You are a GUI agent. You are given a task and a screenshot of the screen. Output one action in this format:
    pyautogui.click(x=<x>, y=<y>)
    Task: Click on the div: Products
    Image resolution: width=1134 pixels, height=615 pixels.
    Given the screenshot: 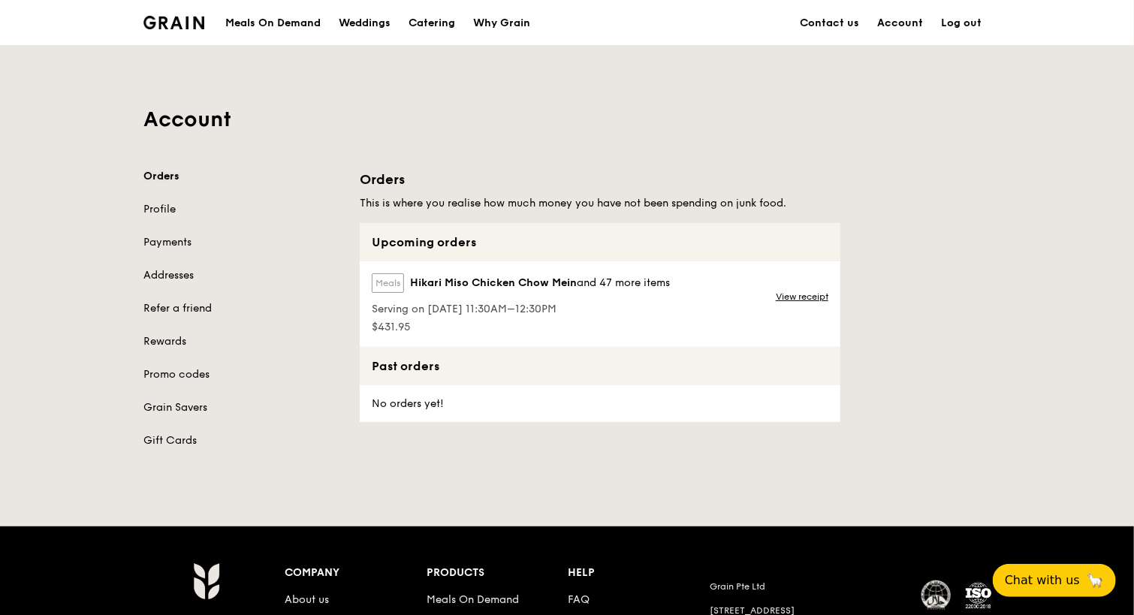 What is the action you would take?
    pyautogui.click(x=497, y=573)
    